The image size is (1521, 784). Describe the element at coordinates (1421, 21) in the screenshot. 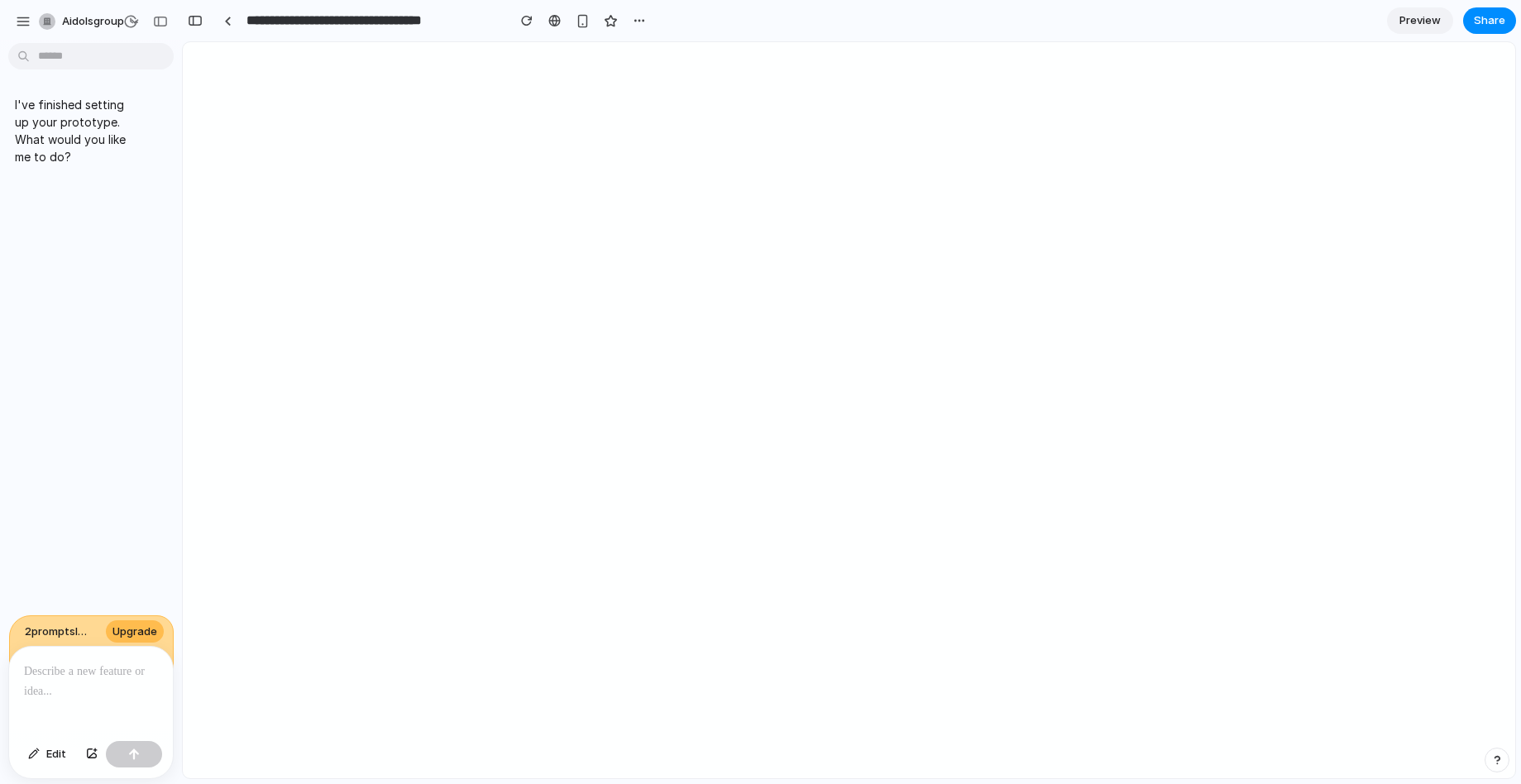

I see `a: Preview` at that location.